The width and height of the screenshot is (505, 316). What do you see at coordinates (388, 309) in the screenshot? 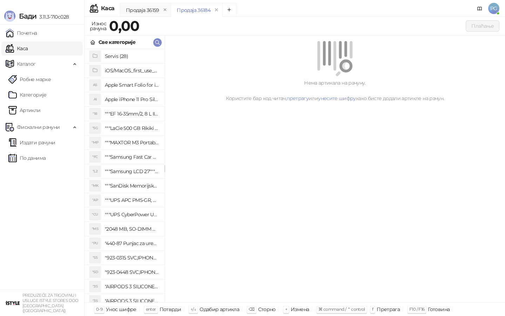
I see `div: Претрага` at bounding box center [388, 309].